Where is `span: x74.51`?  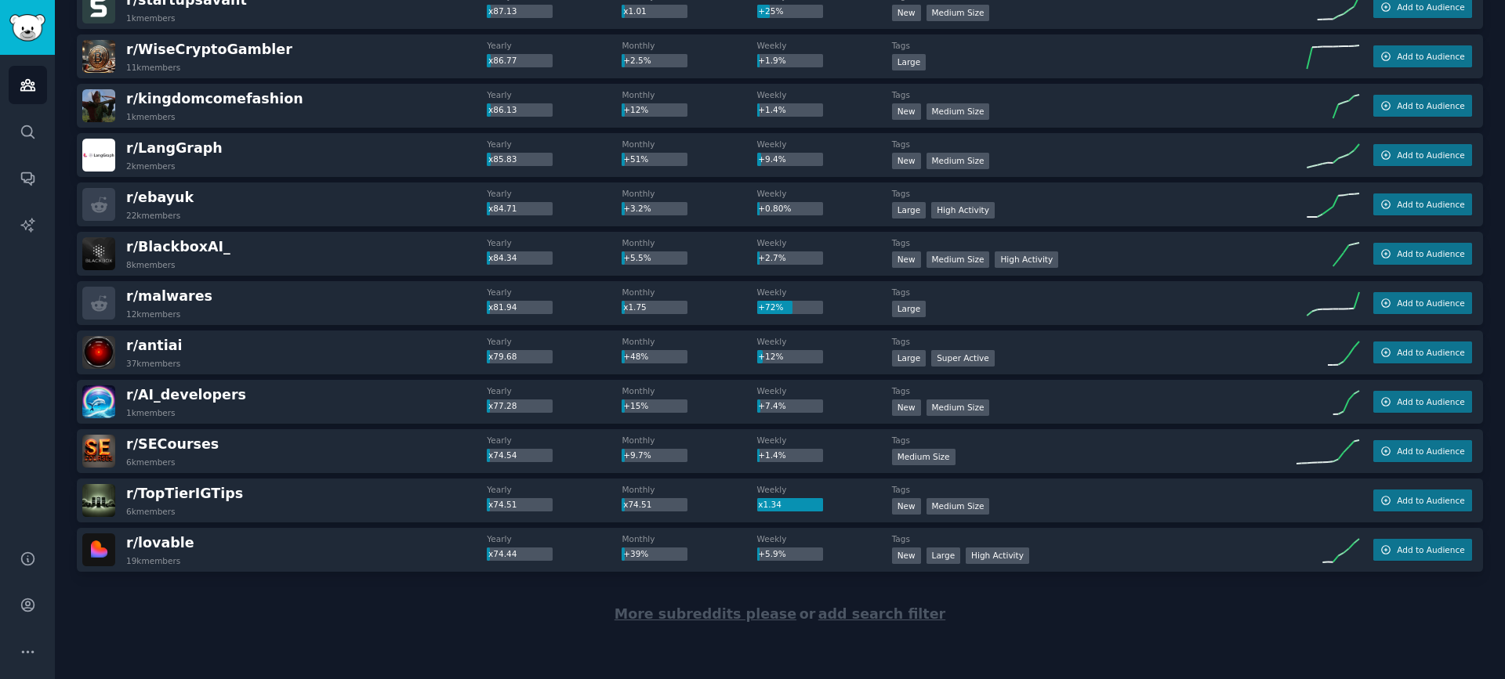 span: x74.51 is located at coordinates (637, 505).